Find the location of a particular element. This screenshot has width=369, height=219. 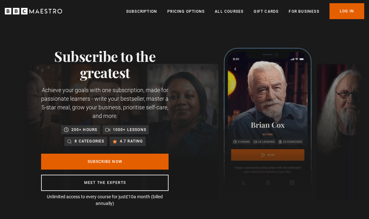

a: Subscription is located at coordinates (142, 11).